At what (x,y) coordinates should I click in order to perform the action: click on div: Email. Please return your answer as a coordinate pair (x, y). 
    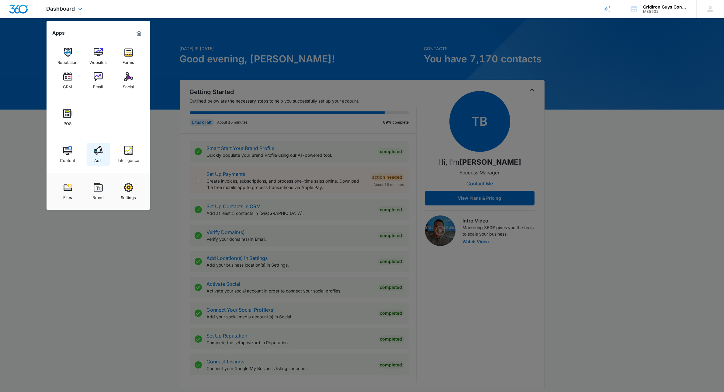
    Looking at the image, I should click on (98, 85).